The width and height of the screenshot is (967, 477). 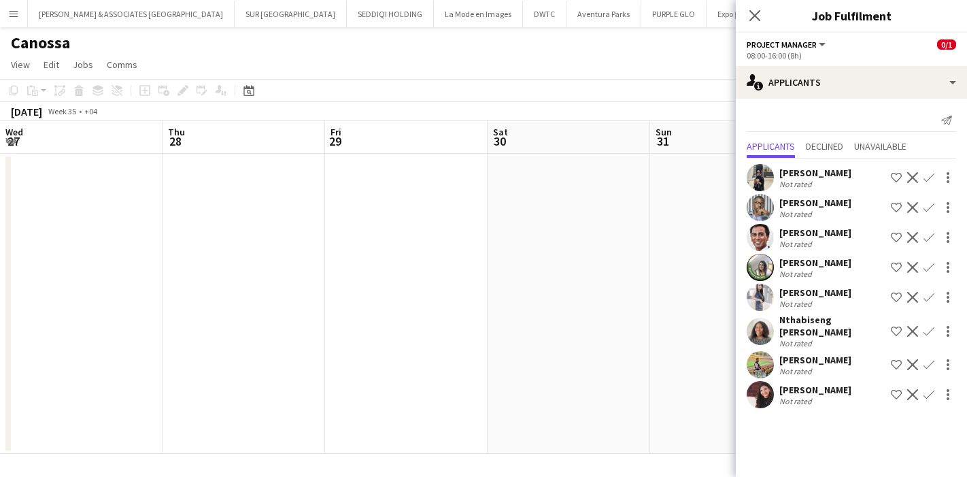 I want to click on span: 29, so click(x=335, y=141).